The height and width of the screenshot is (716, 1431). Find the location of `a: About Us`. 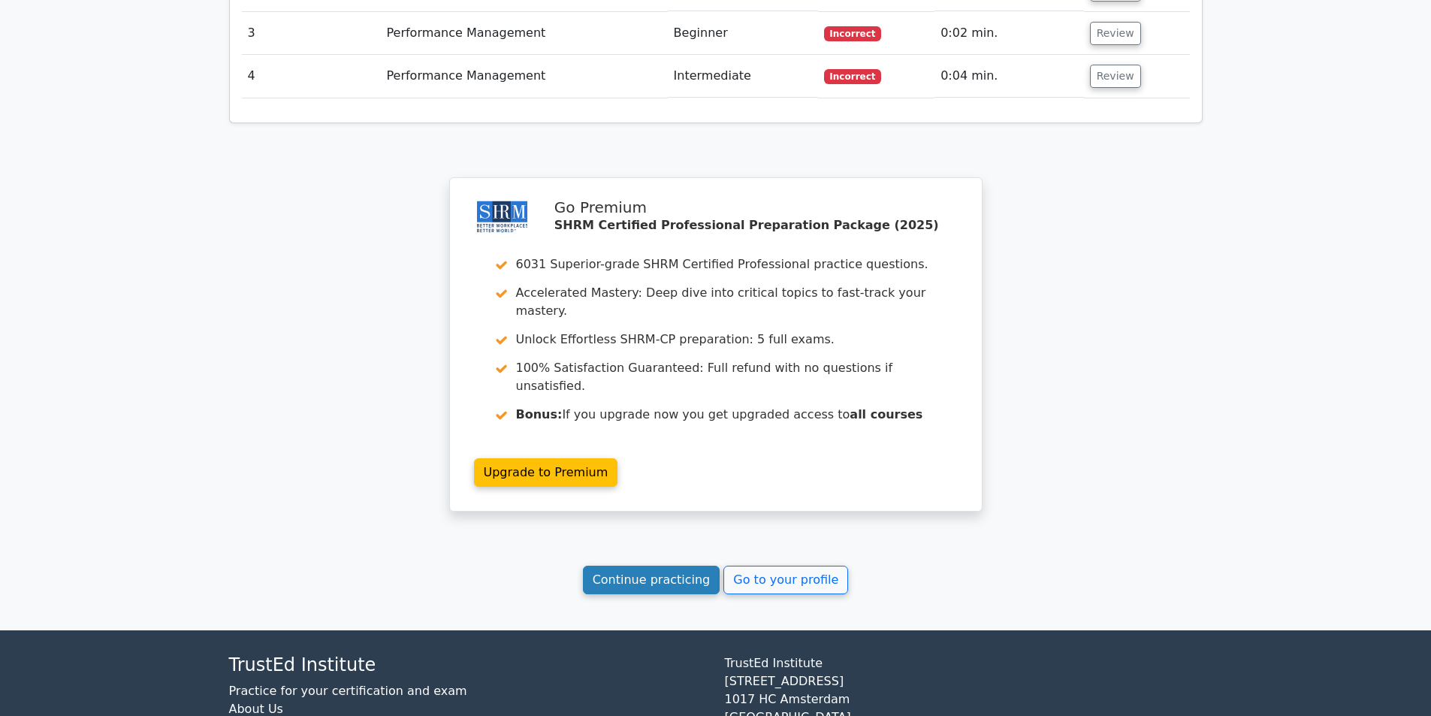

a: About Us is located at coordinates (256, 708).